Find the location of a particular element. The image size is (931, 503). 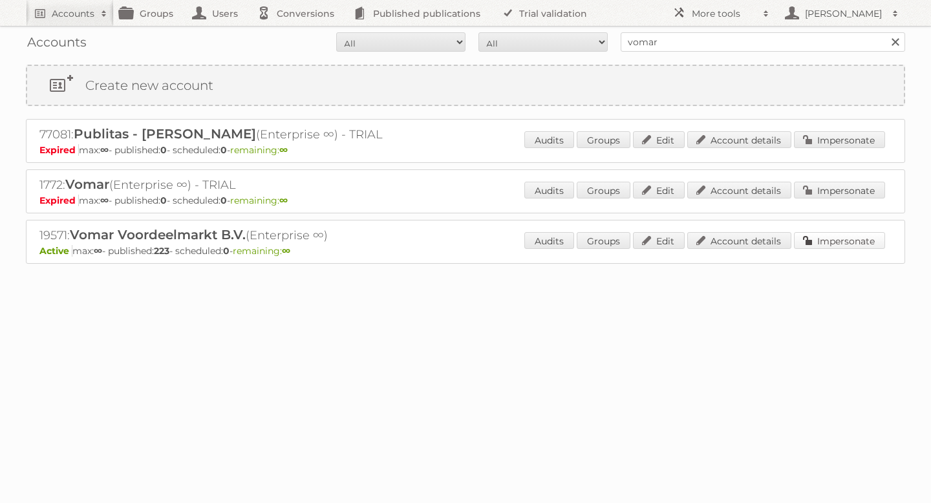

strong: 223 is located at coordinates (162, 251).